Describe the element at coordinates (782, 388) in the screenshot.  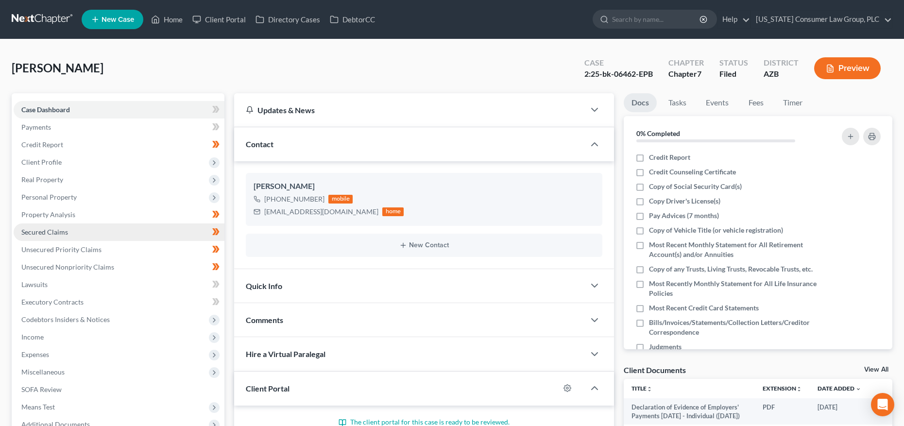
I see `a: Extensionunfold_more` at that location.